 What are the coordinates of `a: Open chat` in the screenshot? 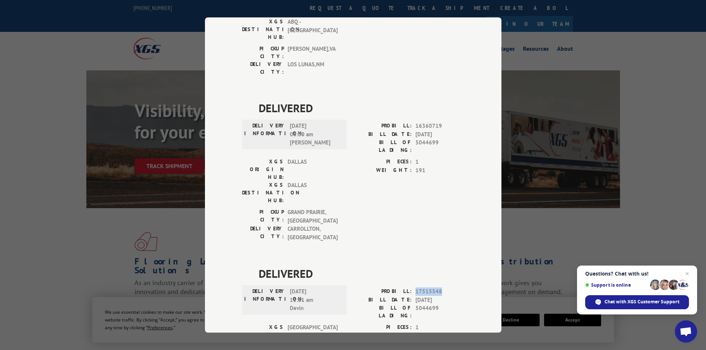 It's located at (686, 332).